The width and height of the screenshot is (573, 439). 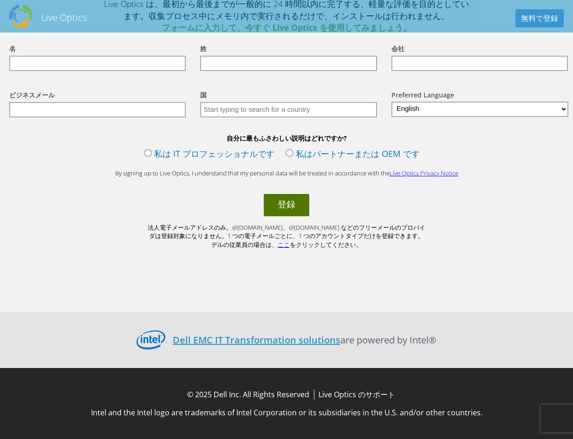 What do you see at coordinates (356, 394) in the screenshot?
I see `a: Live Optics のサポート` at bounding box center [356, 394].